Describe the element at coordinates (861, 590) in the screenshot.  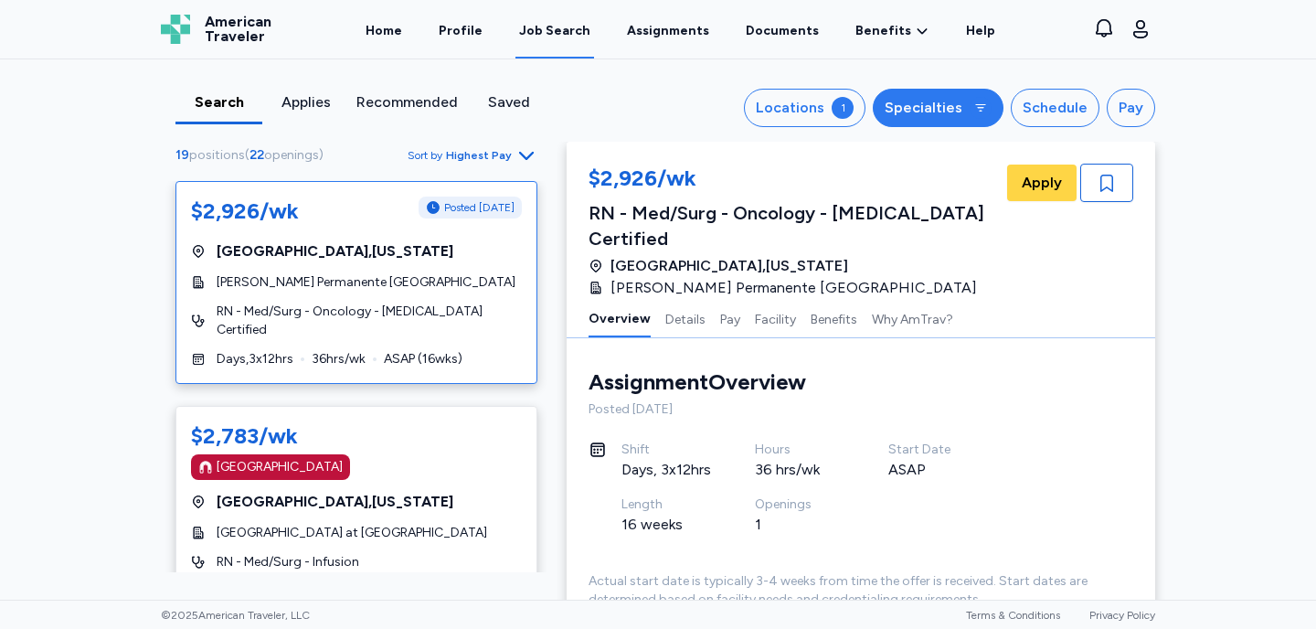
I see `div: Actual start date is typically 3-4 weeks from time the offer is received. Start dates are determi...` at that location.